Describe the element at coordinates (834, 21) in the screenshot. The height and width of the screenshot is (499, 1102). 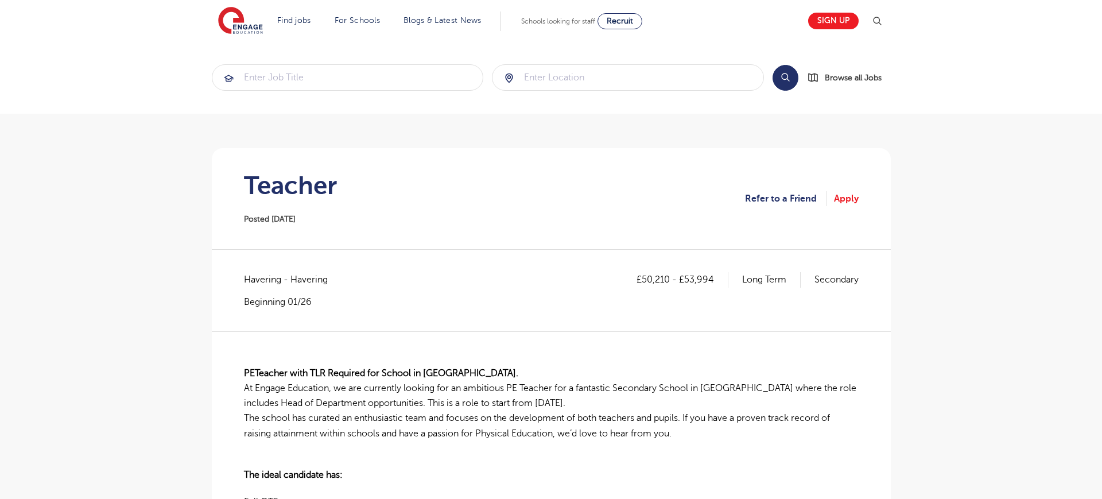
I see `a: Sign up` at that location.